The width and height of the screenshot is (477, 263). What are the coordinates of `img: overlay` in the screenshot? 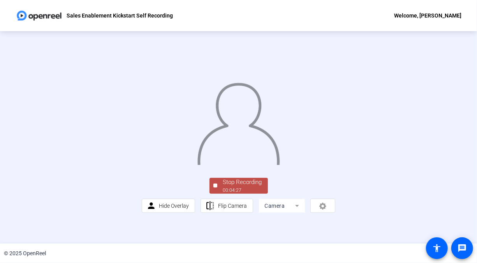 It's located at (238, 121).